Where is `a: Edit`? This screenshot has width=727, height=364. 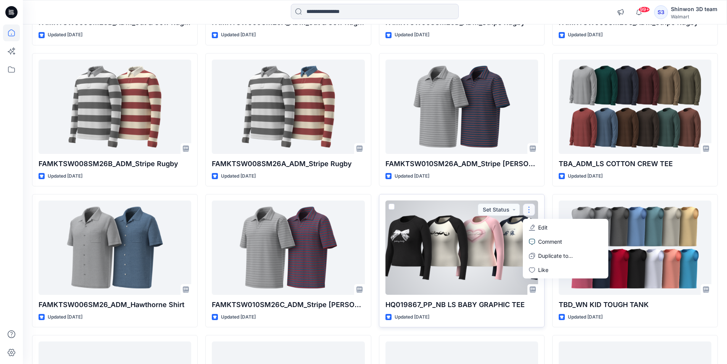
a: Edit is located at coordinates (566, 227).